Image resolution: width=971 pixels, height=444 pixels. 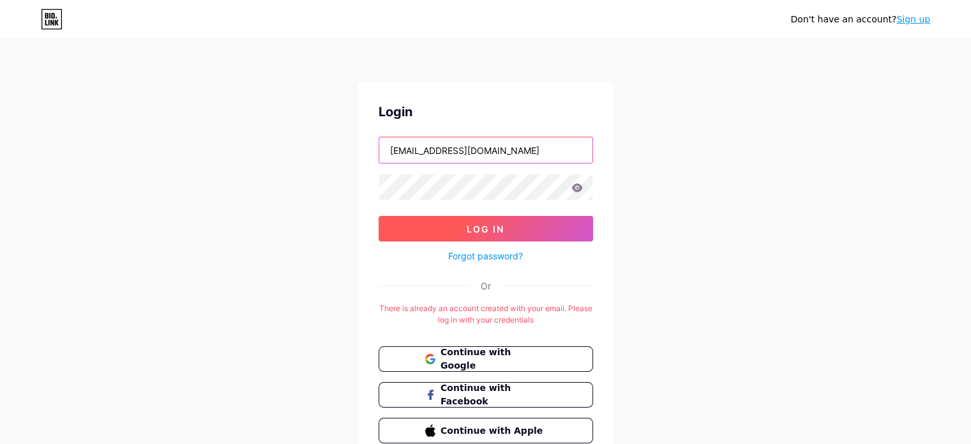 What do you see at coordinates (486, 314) in the screenshot?
I see `div: There is already an account created with your email. Please log in with your credentials` at bounding box center [486, 314].